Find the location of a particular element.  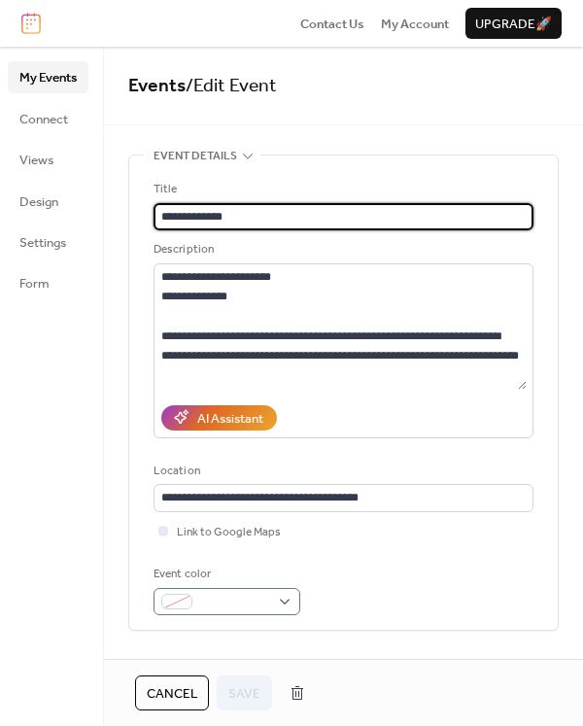

a: Connect is located at coordinates (48, 119).